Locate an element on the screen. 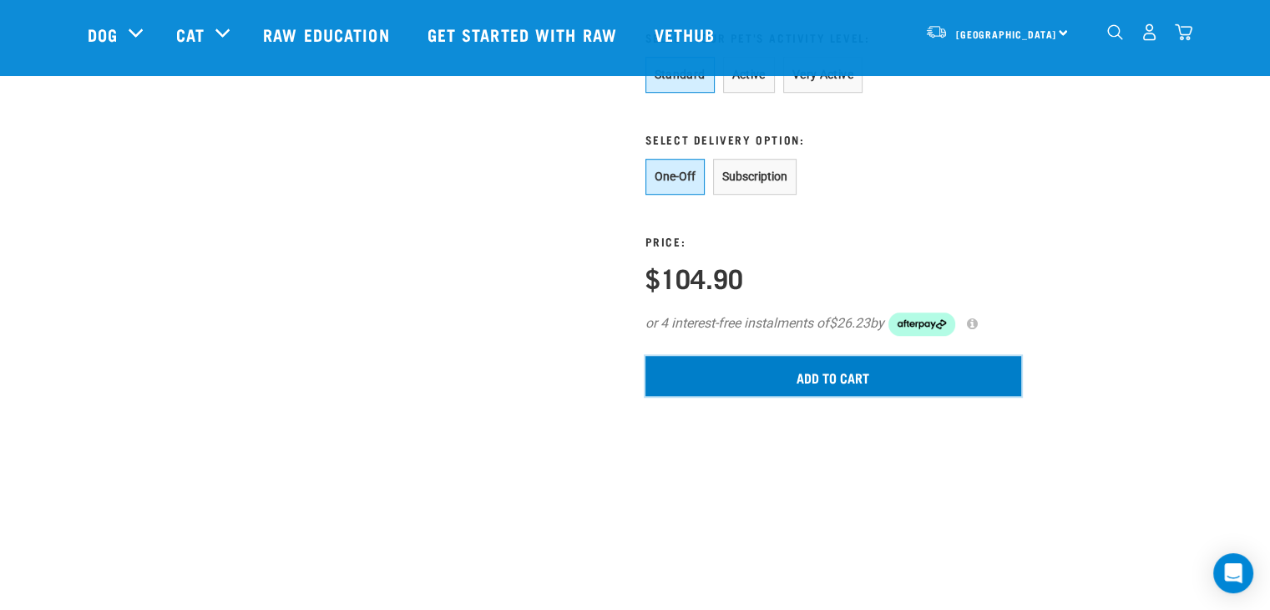 The image size is (1270, 610). button: One-Off is located at coordinates (675, 176).